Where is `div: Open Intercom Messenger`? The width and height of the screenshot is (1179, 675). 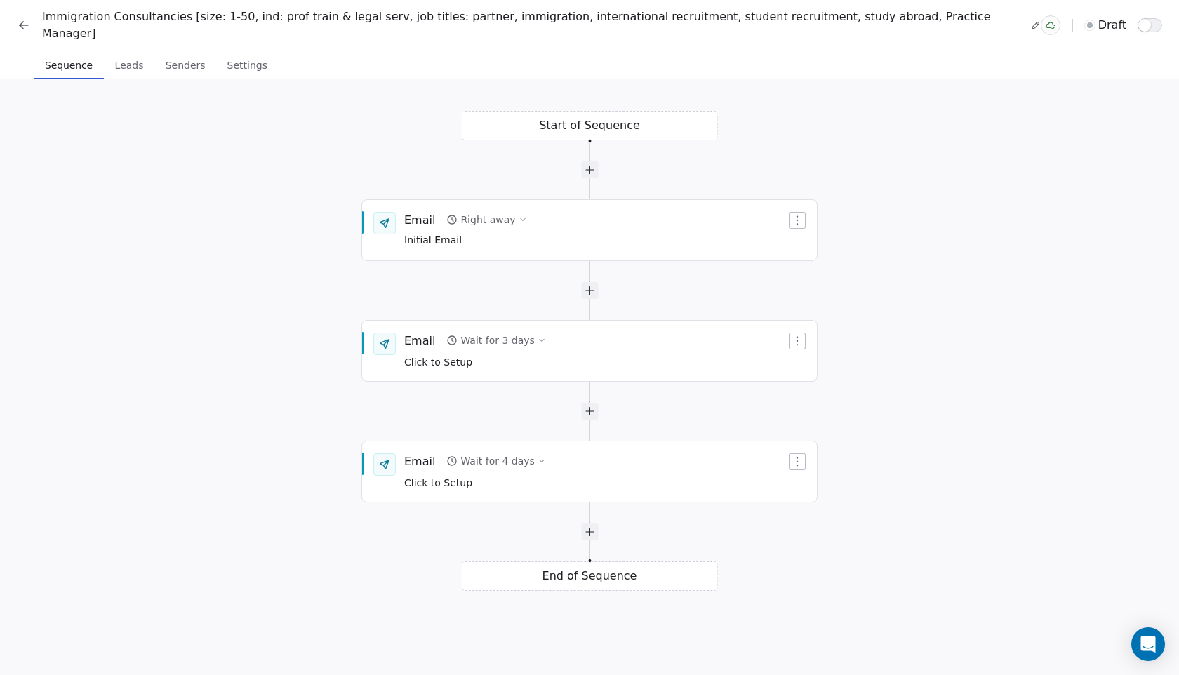 div: Open Intercom Messenger is located at coordinates (1148, 644).